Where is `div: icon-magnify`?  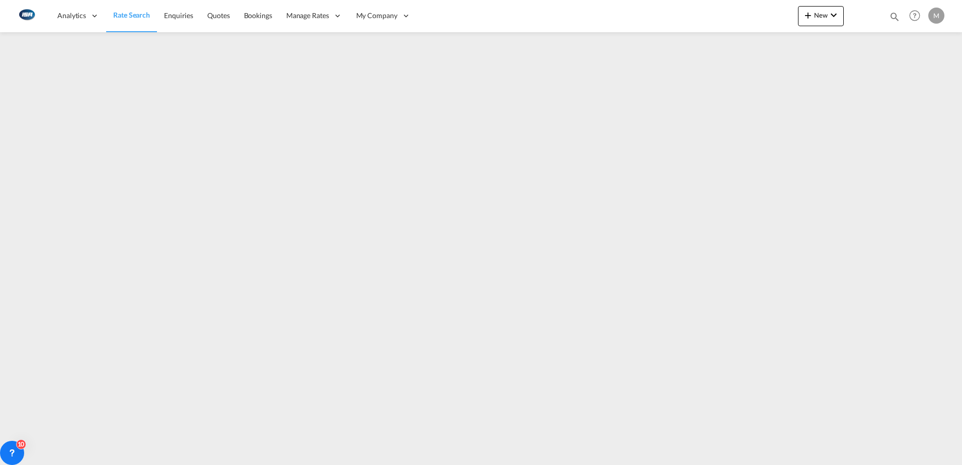
div: icon-magnify is located at coordinates (894, 19).